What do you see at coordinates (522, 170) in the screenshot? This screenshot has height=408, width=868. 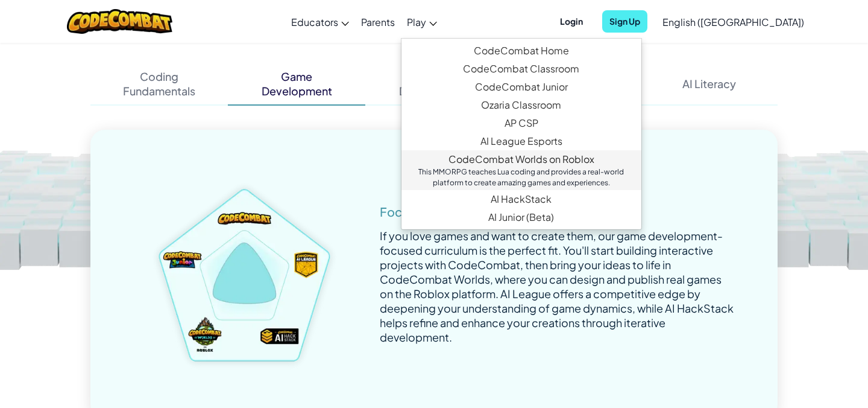 I see `a: CodeCombat Worlds on RobloxThis MMORPG teaches Lua coding and provides a real-world platform to c...` at bounding box center [522, 170].